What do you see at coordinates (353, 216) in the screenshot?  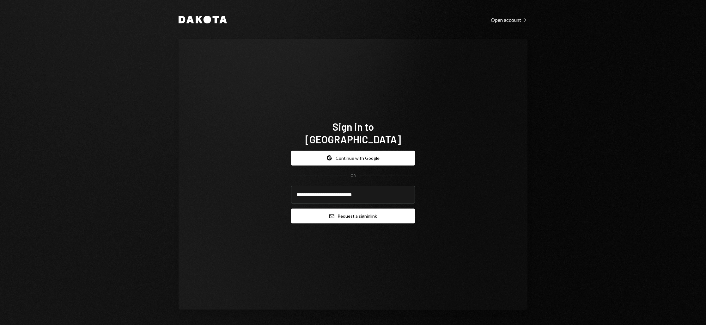 I see `button: Request a signinlink` at bounding box center [353, 216].